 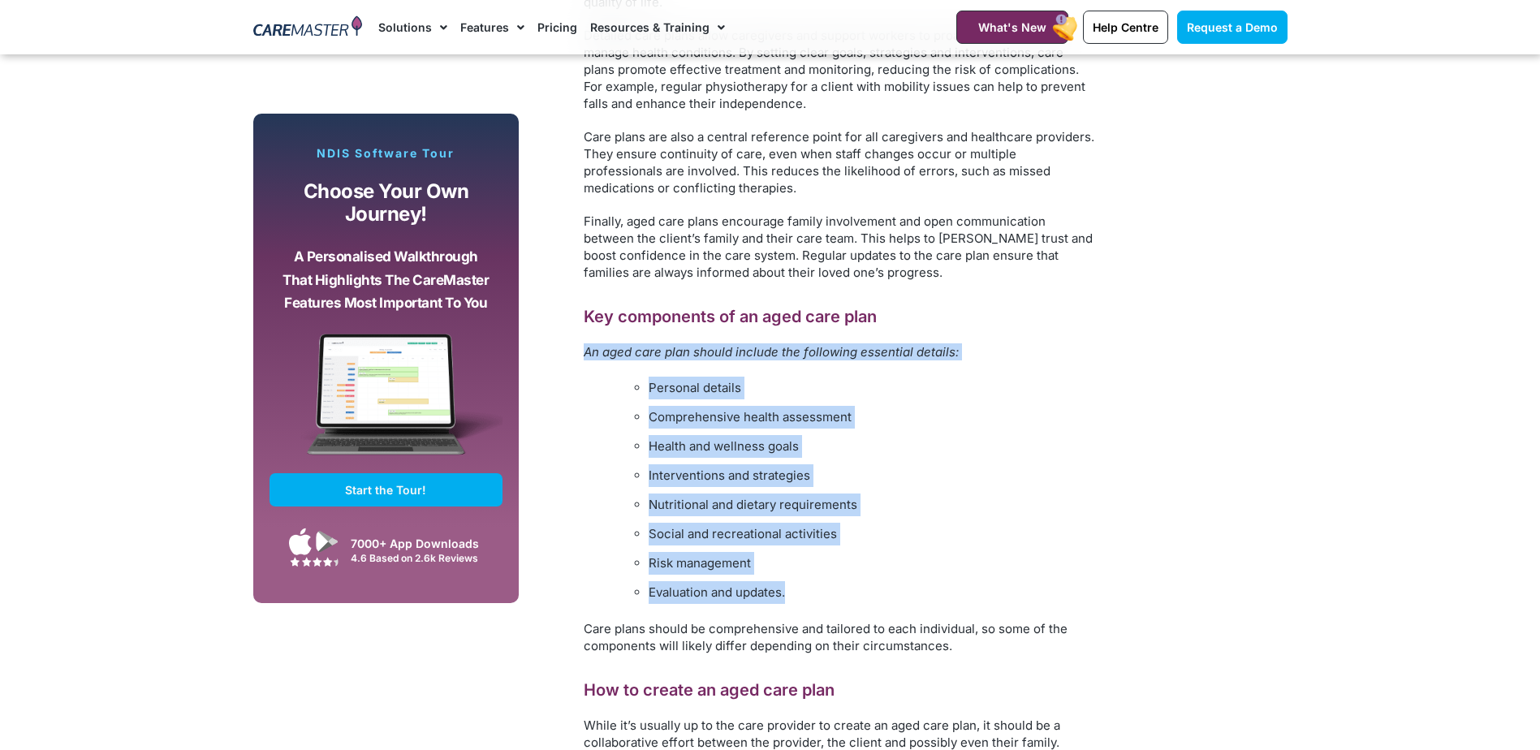 I want to click on p: Care plans are also a central reference point for all caregivers and healthcare providers. They e..., so click(x=839, y=162).